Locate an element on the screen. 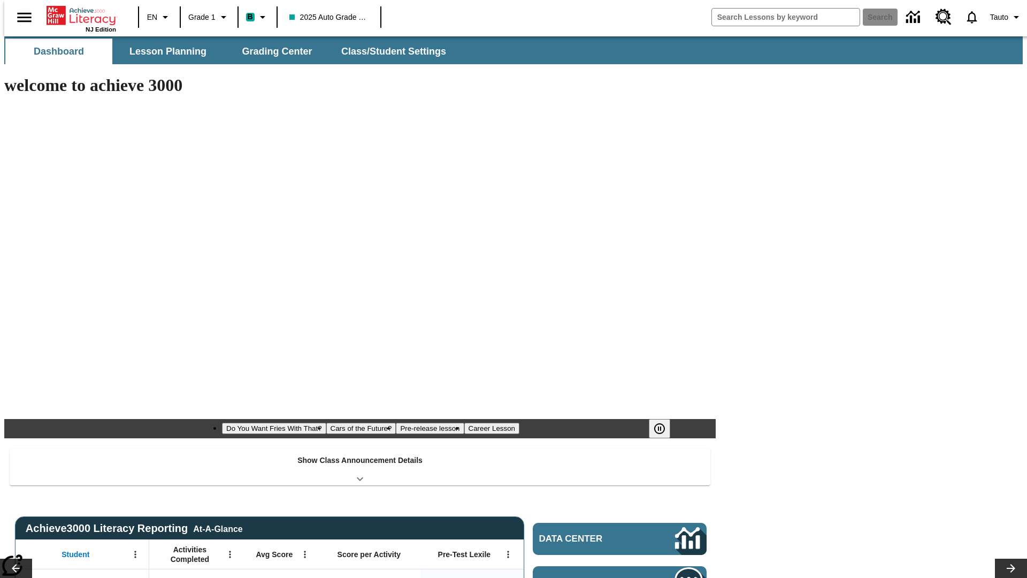  button: Open side menu is located at coordinates (24, 17).